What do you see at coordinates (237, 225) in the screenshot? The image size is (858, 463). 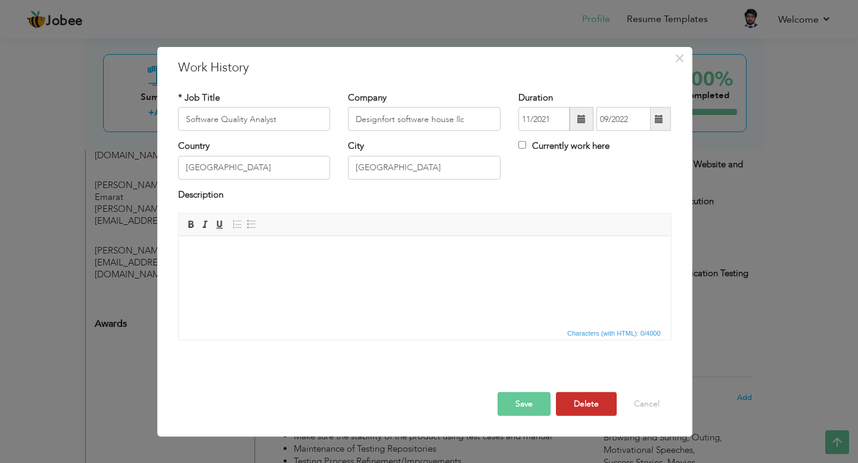 I see `a: Insert/Remove Numbered List` at bounding box center [237, 225].